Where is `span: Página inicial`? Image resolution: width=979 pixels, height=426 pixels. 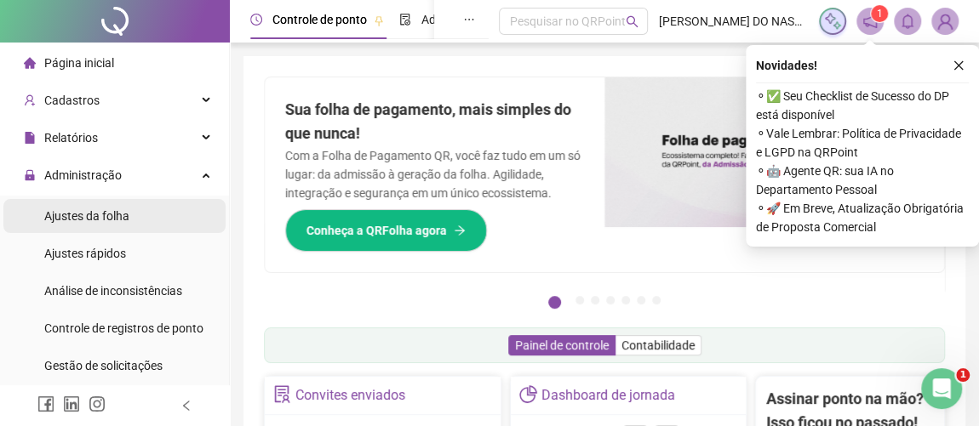 span: Página inicial is located at coordinates (79, 63).